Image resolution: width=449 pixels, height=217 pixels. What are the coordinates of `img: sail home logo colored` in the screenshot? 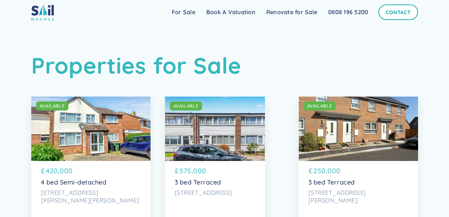 It's located at (43, 12).